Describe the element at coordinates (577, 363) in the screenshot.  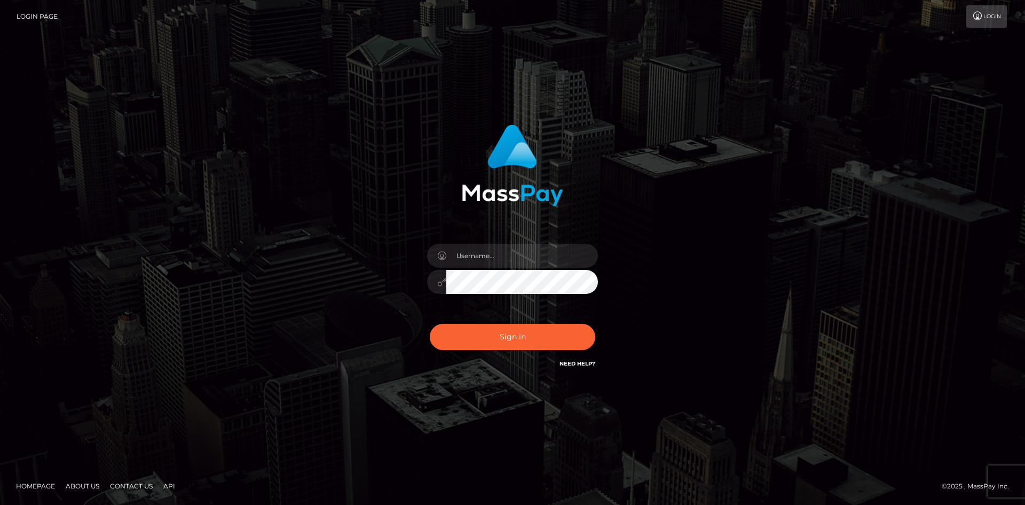
I see `a: Need Help?` at that location.